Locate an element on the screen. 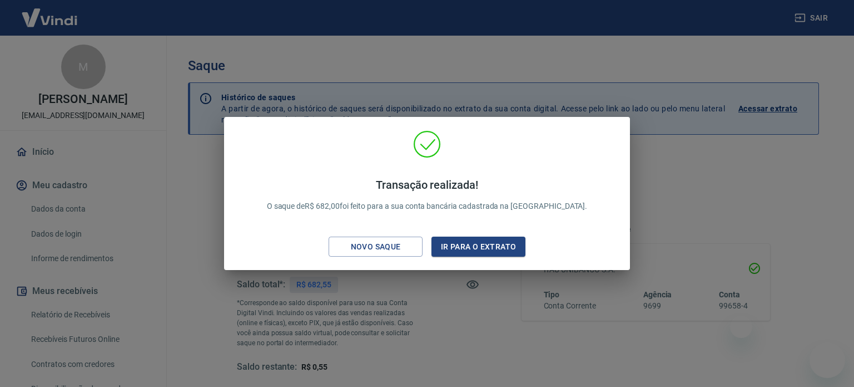 The height and width of the screenshot is (387, 854). button: Novo saque is located at coordinates (375, 246).